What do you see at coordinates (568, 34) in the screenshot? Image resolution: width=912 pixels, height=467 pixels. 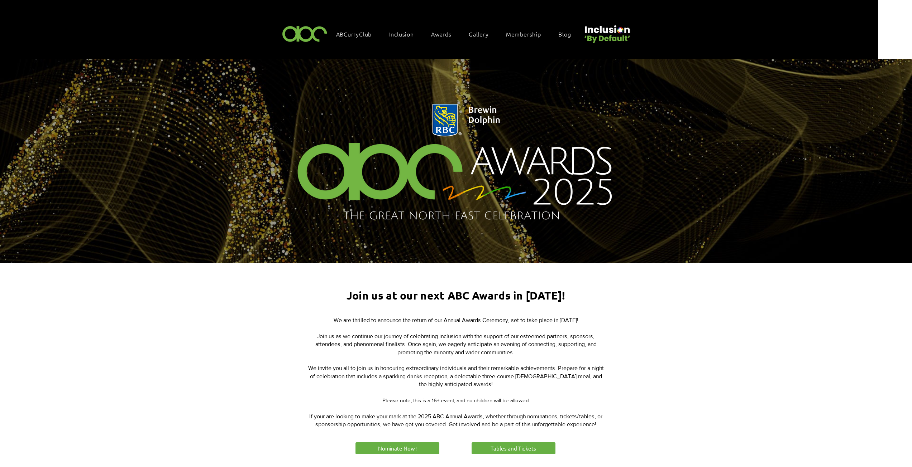 I see `a: Blog` at bounding box center [568, 34].